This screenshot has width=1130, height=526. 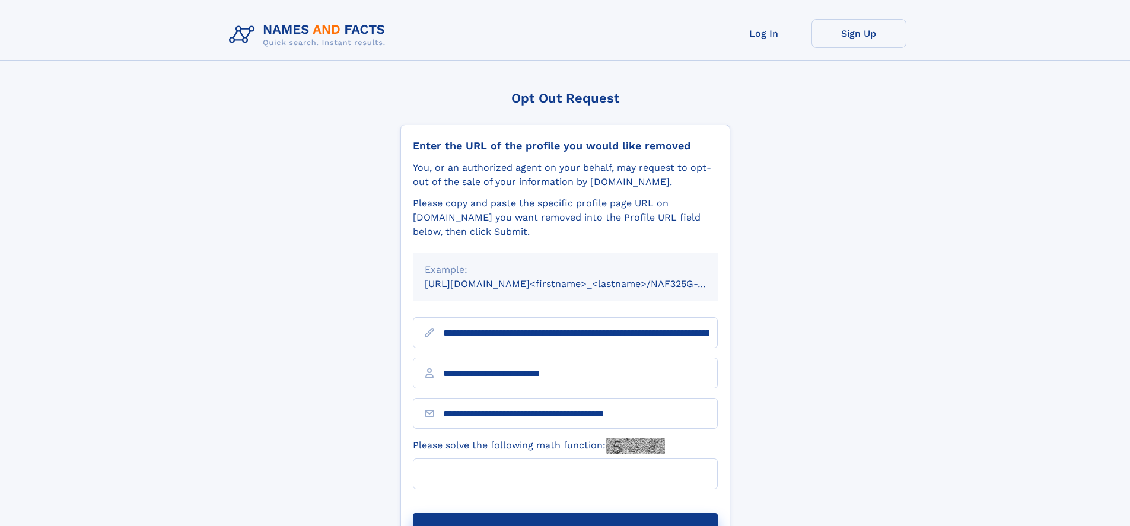 I want to click on div: Enter the URL of the profile you would like removed, so click(x=565, y=146).